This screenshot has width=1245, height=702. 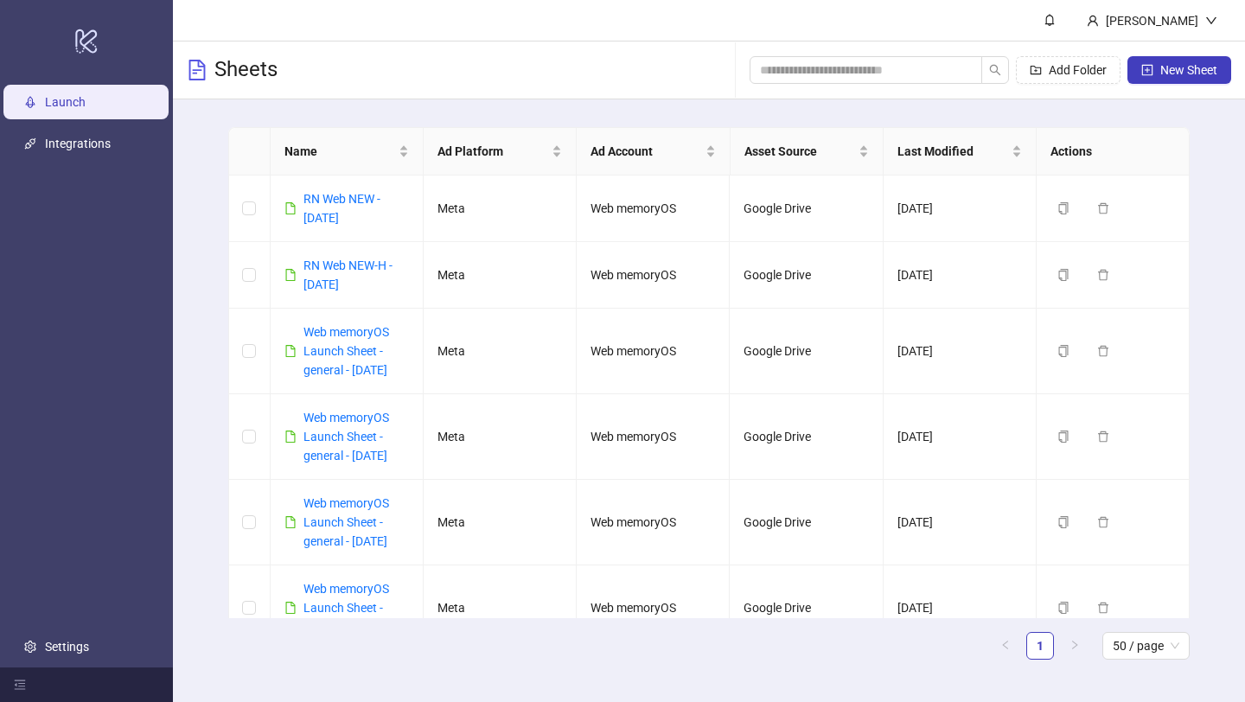 What do you see at coordinates (20, 685) in the screenshot?
I see `span: menu-fold` at bounding box center [20, 685].